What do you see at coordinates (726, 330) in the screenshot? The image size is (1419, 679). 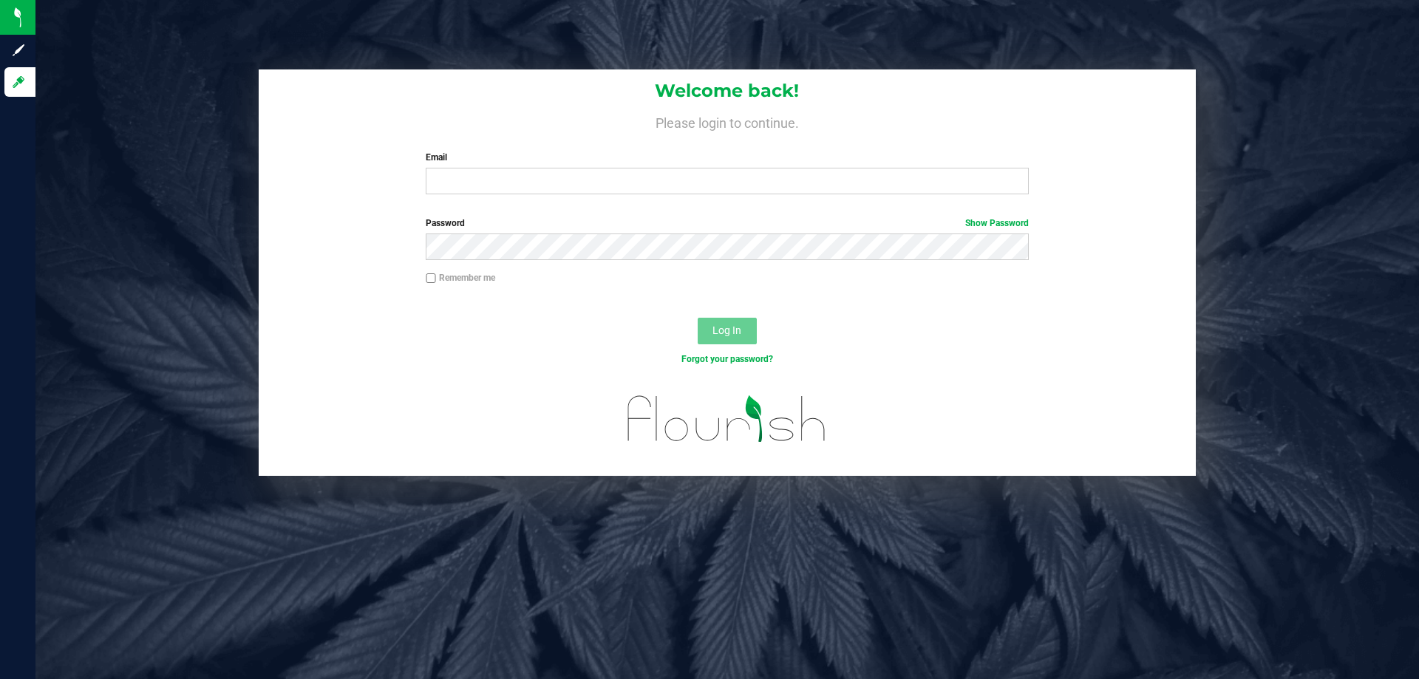 I see `span: Log In` at bounding box center [726, 330].